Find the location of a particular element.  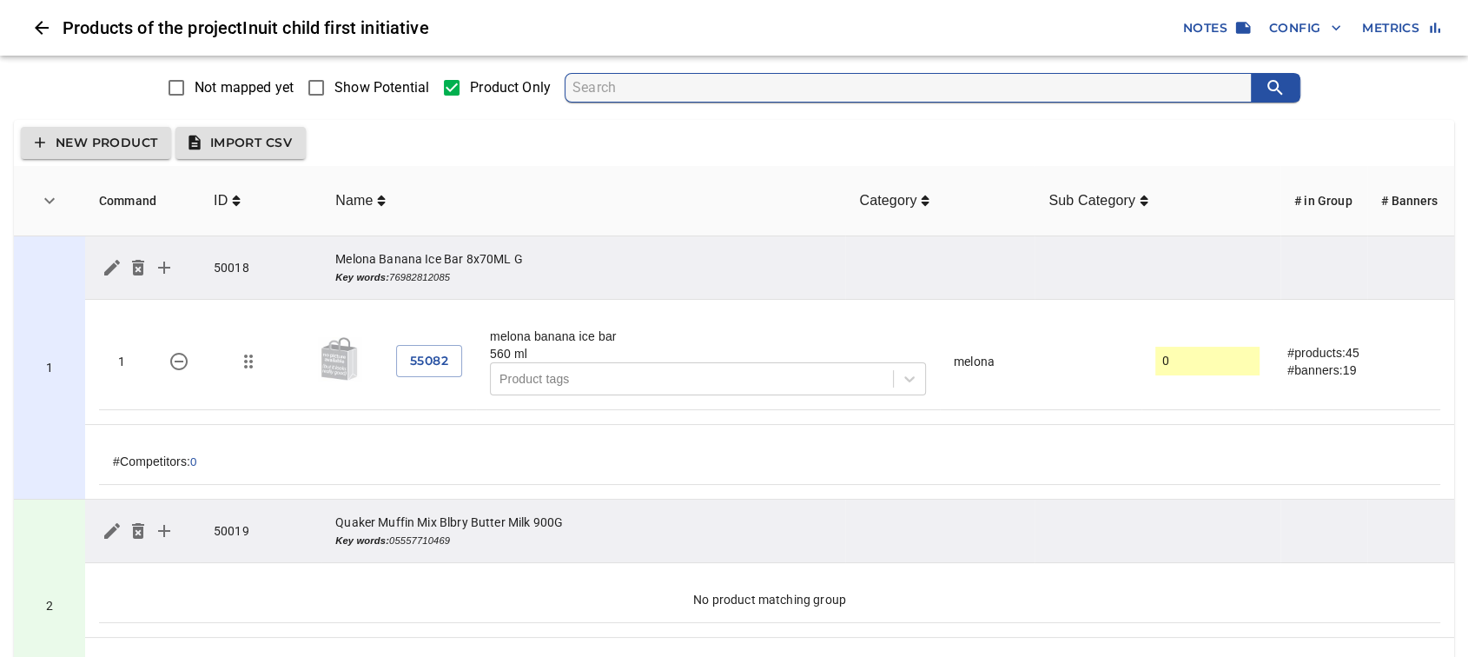

span: Config is located at coordinates (1304, 28).